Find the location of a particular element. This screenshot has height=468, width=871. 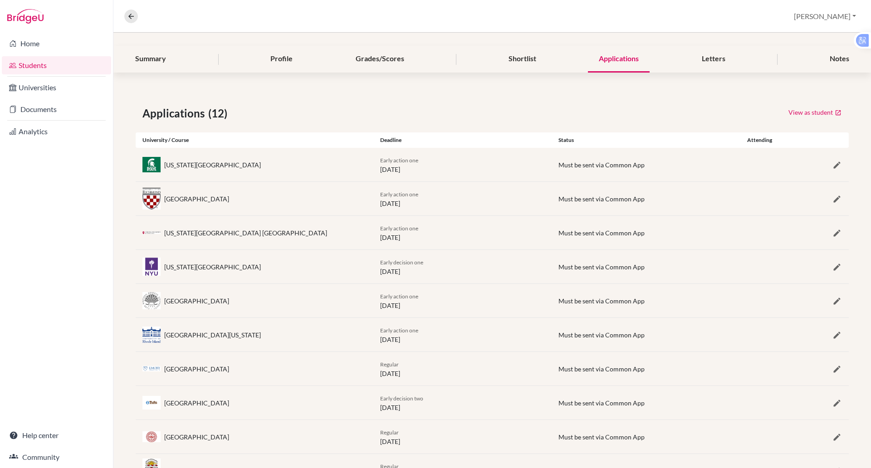

div: Letters is located at coordinates (713, 59).